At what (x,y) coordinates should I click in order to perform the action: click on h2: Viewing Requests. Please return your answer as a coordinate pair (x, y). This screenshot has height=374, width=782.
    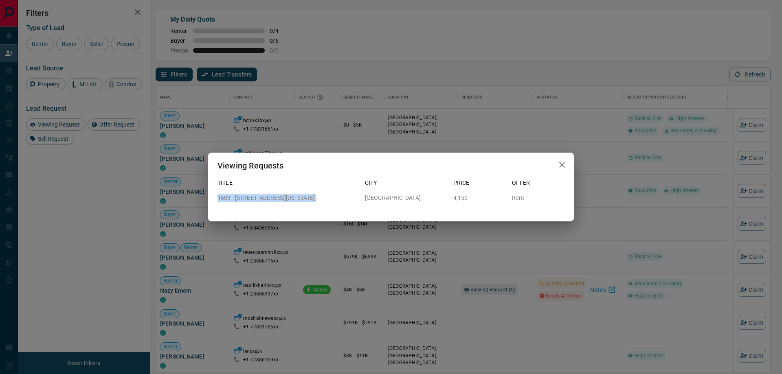
    Looking at the image, I should click on (251, 166).